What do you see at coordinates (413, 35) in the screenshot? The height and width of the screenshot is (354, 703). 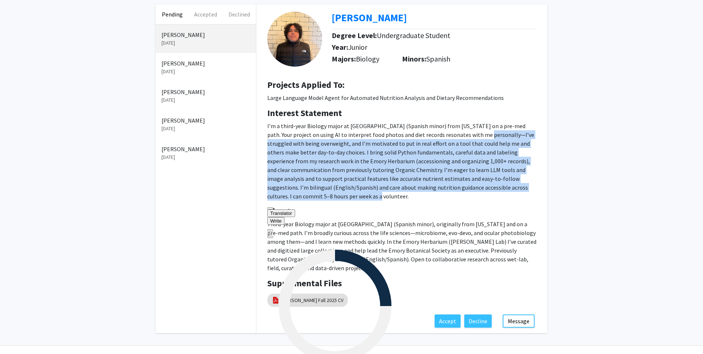 I see `span: Undergraduate Student` at bounding box center [413, 35].